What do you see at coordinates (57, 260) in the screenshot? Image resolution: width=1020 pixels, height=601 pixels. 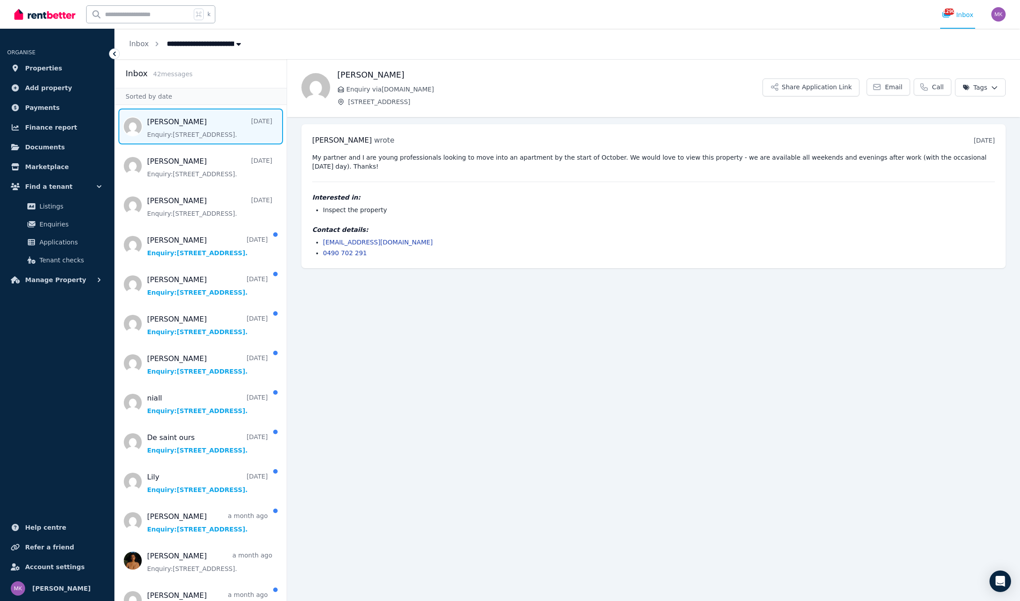 I see `a: Tenant checks` at bounding box center [57, 260].